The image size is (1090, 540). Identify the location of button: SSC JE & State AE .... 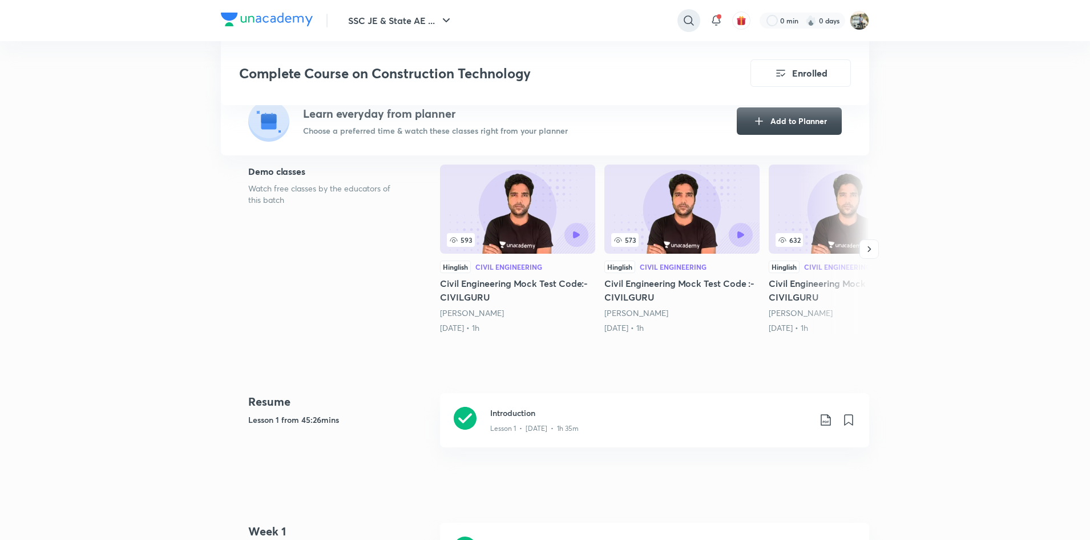
(401, 21).